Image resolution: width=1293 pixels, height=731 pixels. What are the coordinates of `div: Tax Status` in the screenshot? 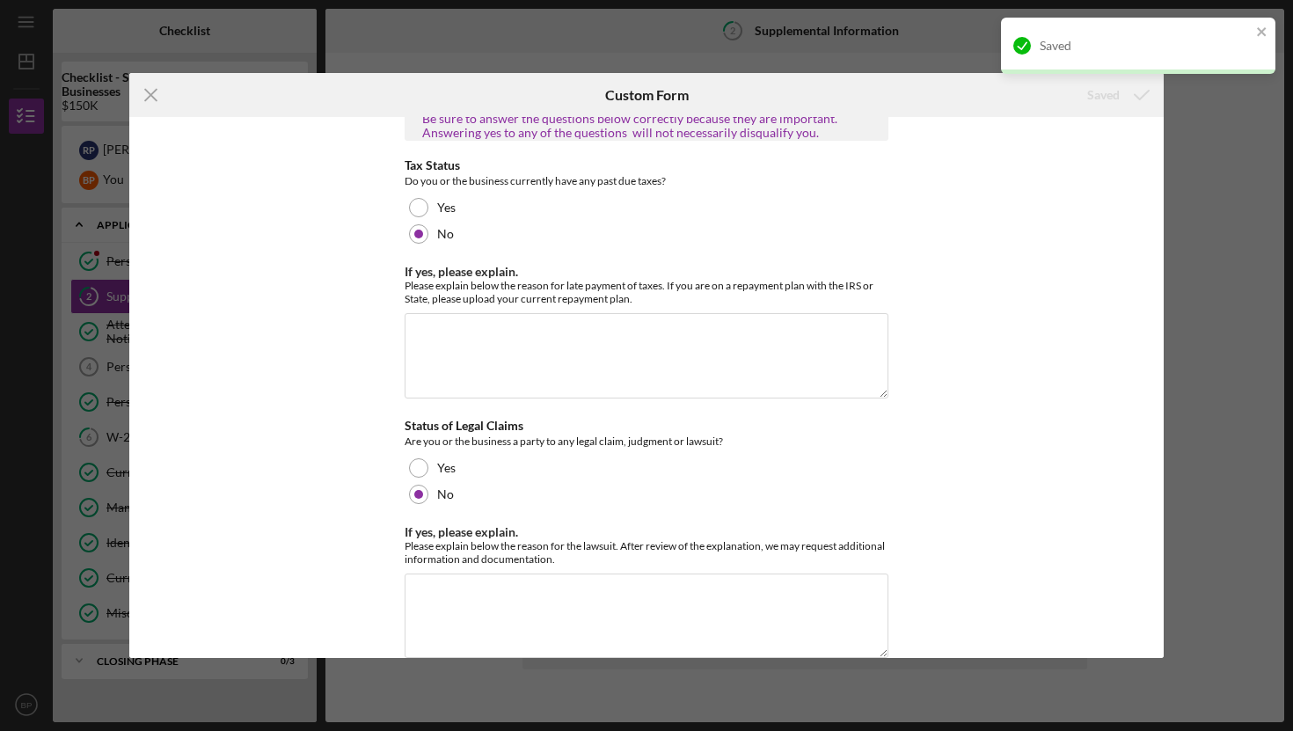 It's located at (646, 165).